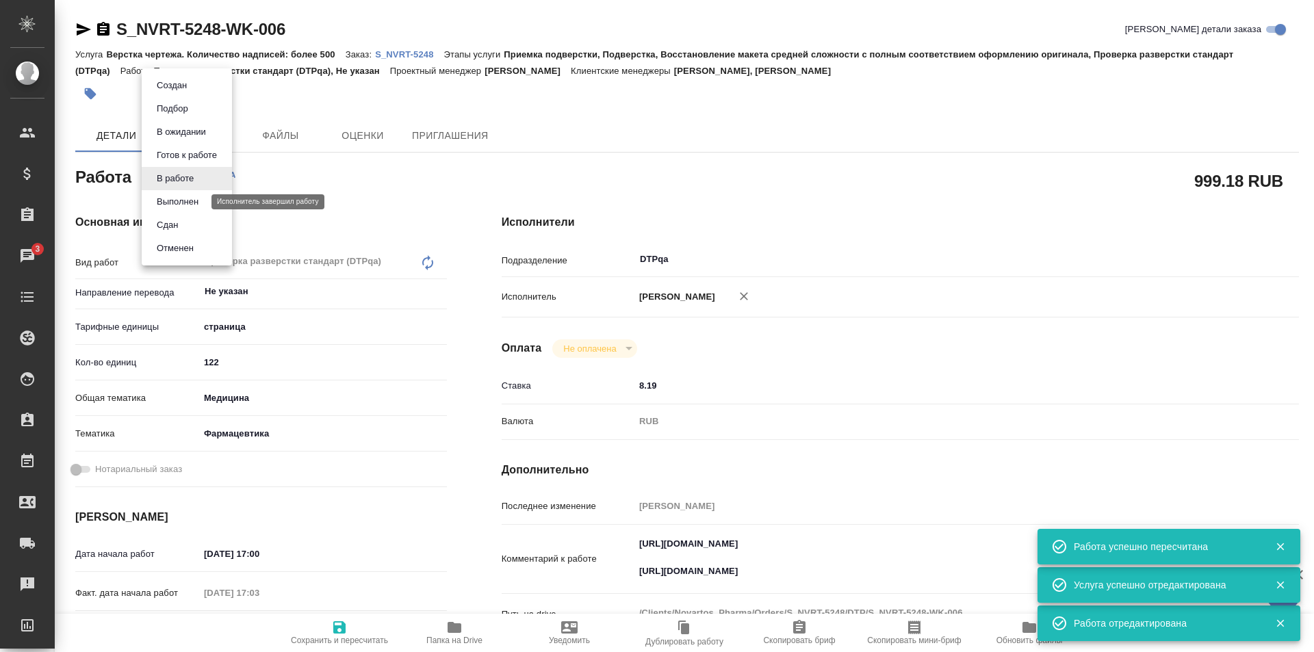 This screenshot has height=652, width=1314. I want to click on div: Услуга успешно отредактирована, so click(1164, 585).